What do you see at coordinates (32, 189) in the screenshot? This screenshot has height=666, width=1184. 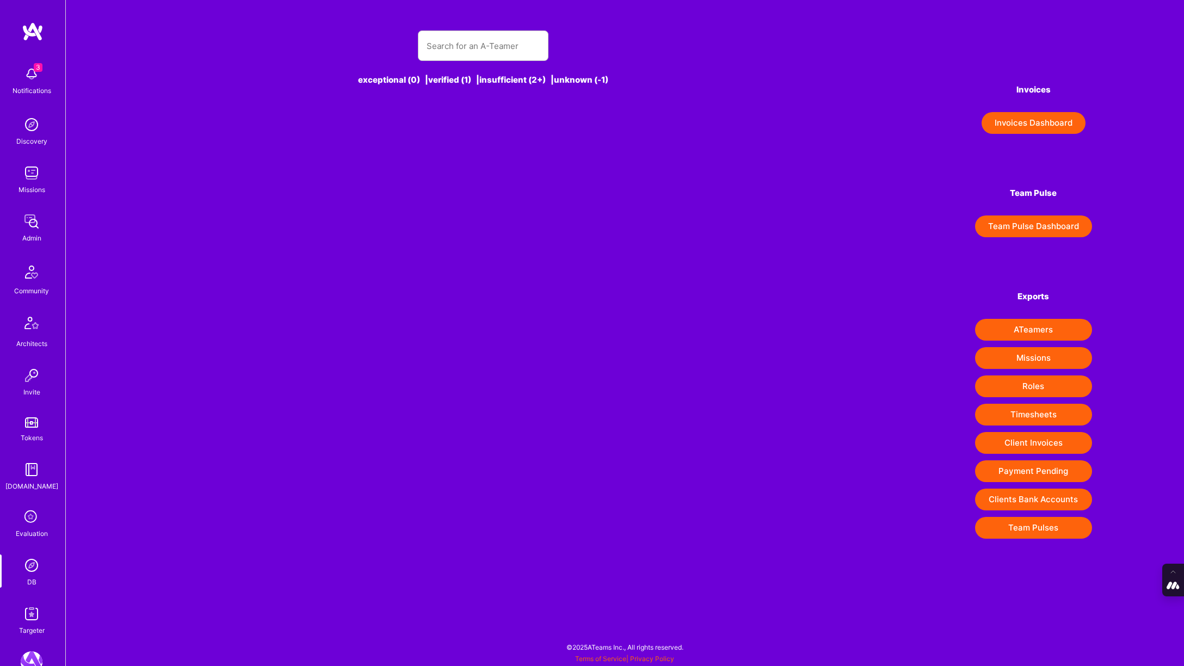 I see `div: Missions` at bounding box center [32, 189].